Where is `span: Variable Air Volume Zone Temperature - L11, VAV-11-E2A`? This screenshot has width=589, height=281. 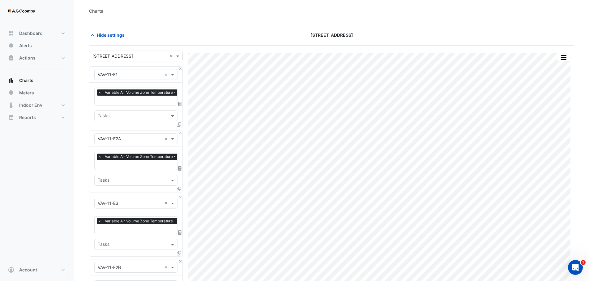
span: Variable Air Volume Zone Temperature - L11, VAV-11-E2A is located at coordinates (154, 157).